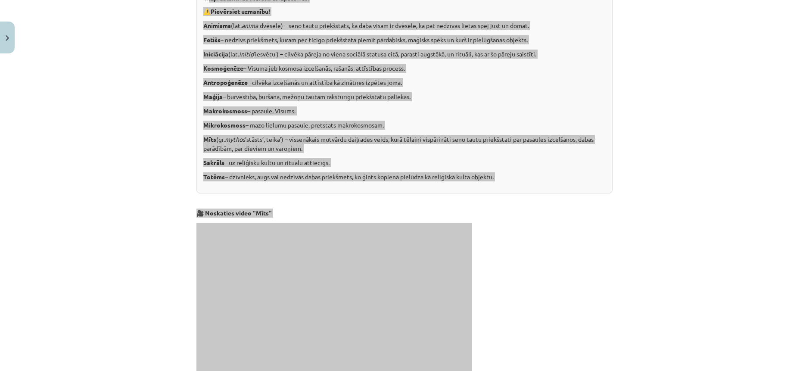 Image resolution: width=809 pixels, height=371 pixels. I want to click on b: Totēms, so click(214, 177).